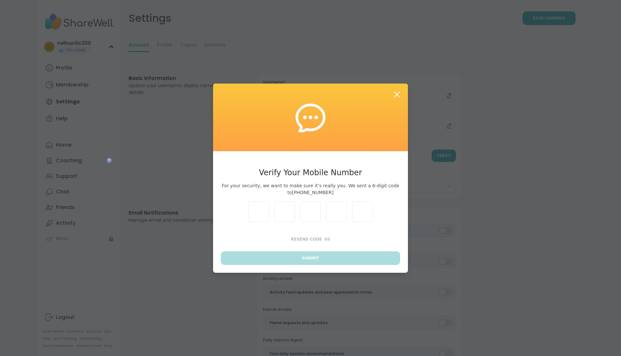 The height and width of the screenshot is (356, 621). What do you see at coordinates (311, 239) in the screenshot?
I see `button: Resend Code0s` at bounding box center [311, 239].